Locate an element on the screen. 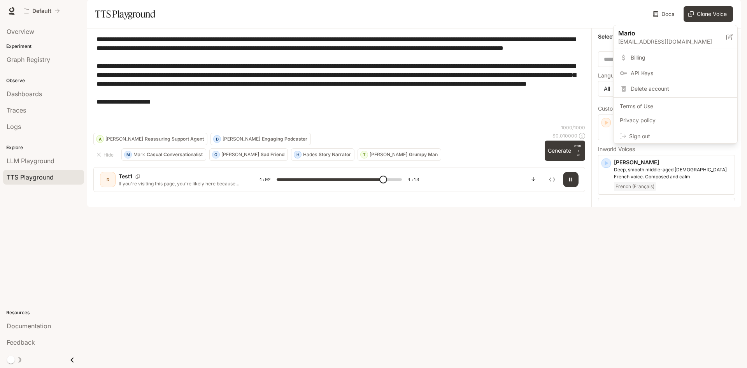 The image size is (747, 368). span: Terms of Use is located at coordinates (675, 106).